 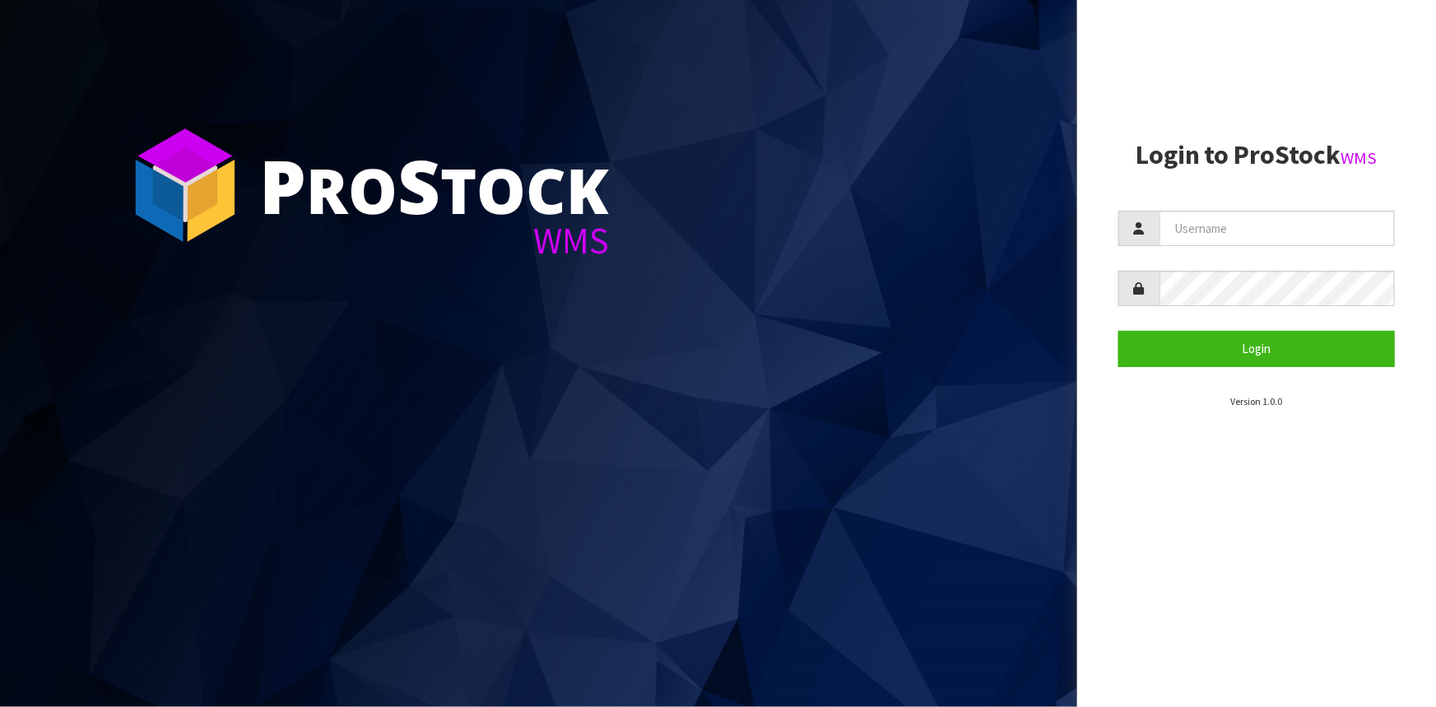 What do you see at coordinates (1359, 158) in the screenshot?
I see `small: WMS` at bounding box center [1359, 158].